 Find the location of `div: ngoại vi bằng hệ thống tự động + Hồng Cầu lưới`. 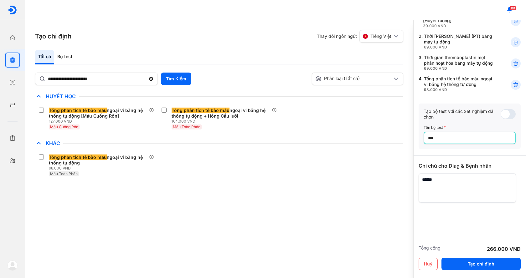

div: ngoại vi bằng hệ thống tự động + Hồng Cầu lưới is located at coordinates (220, 113).